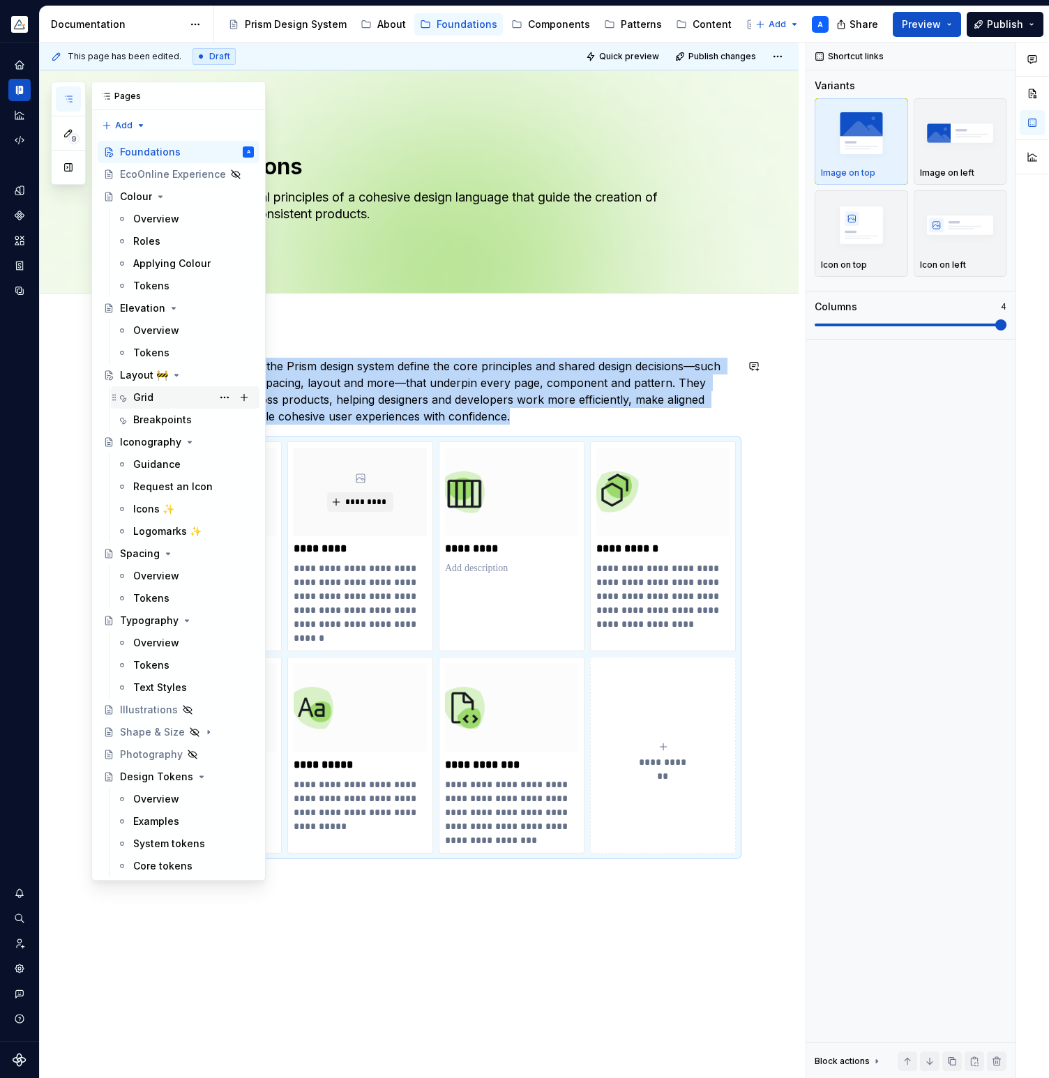 The image size is (1049, 1078). I want to click on img: a8f11b7e-d051-4459-8f90-2afe7fd4bca3.png, so click(511, 492).